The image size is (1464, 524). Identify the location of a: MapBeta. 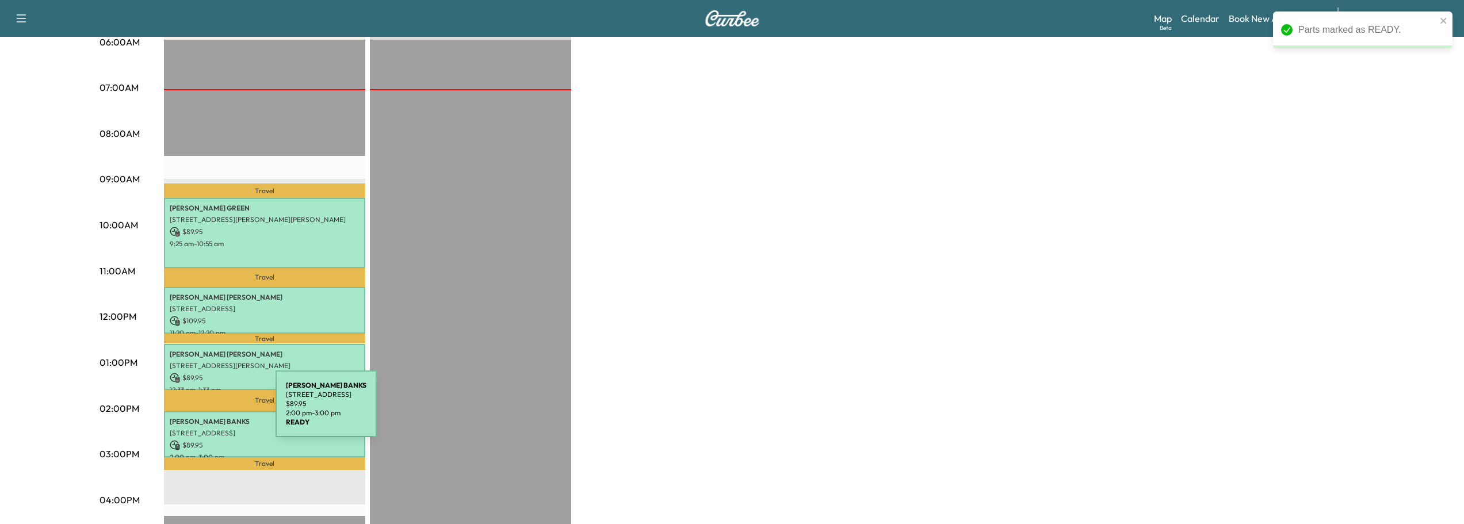
(1162, 18).